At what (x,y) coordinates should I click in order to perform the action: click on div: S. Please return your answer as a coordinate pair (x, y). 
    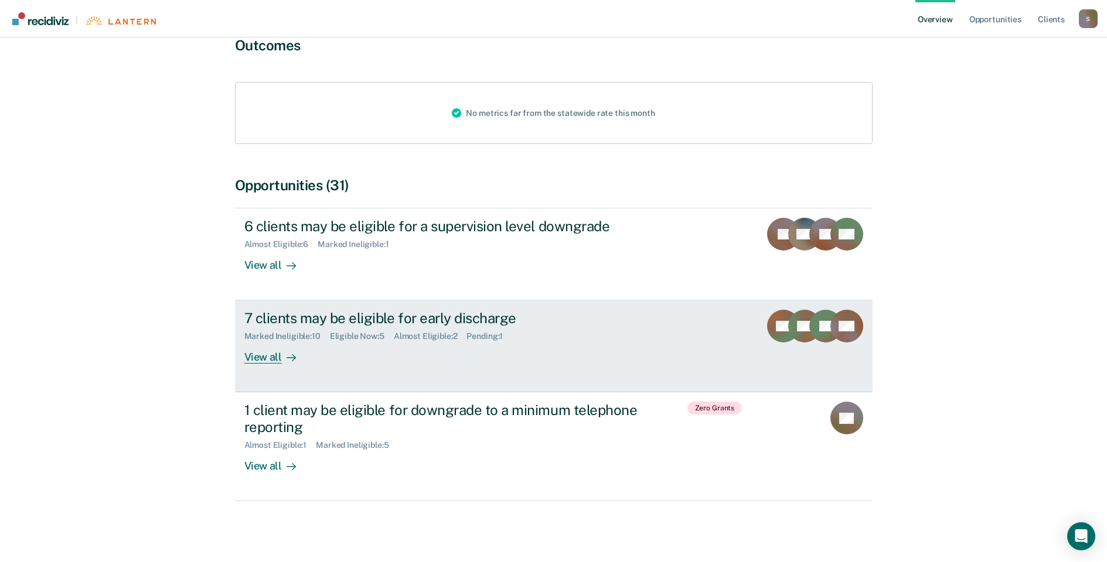
    Looking at the image, I should click on (1088, 19).